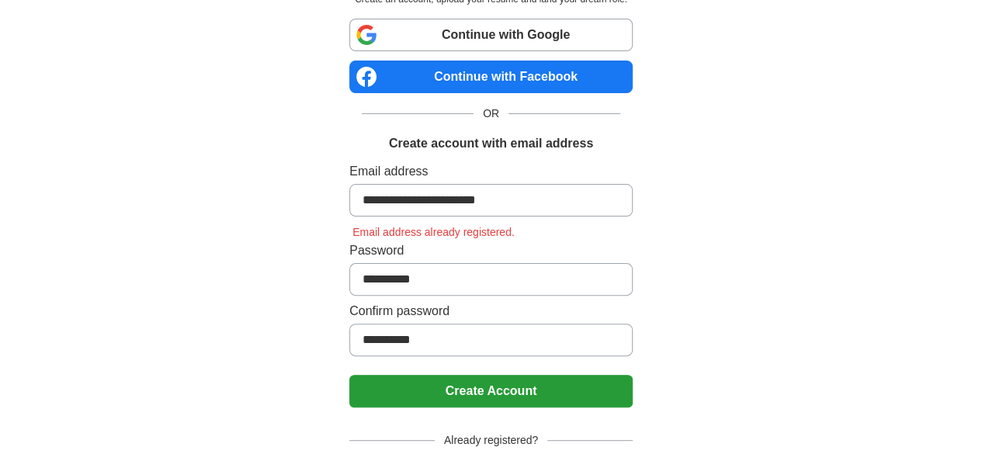  Describe the element at coordinates (491, 440) in the screenshot. I see `span: Already registered?` at that location.